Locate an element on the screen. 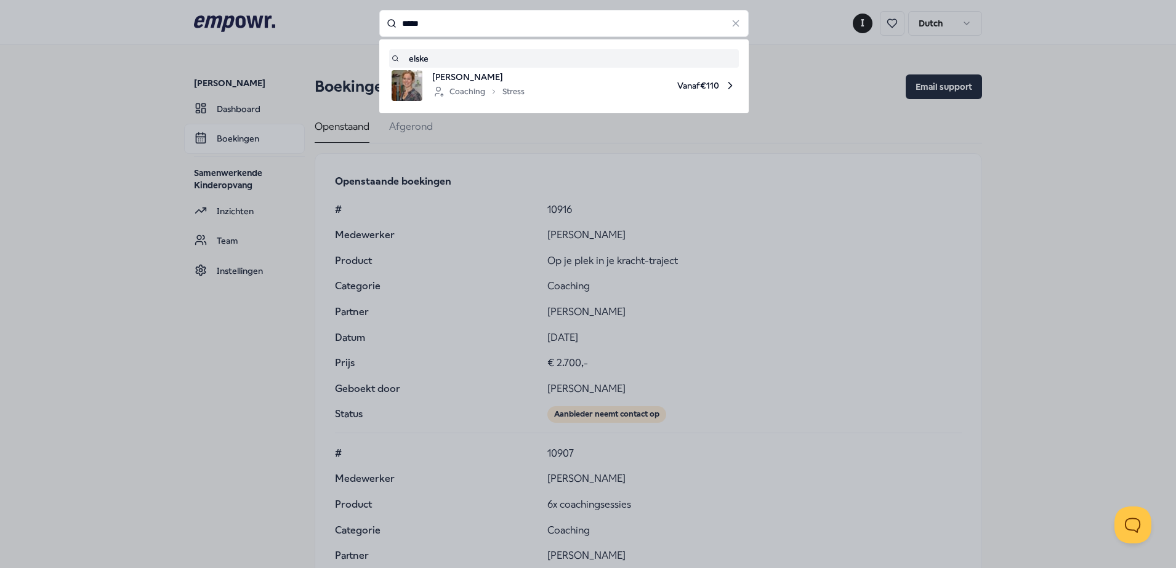  span: Vanaf € 110 is located at coordinates (635, 86).